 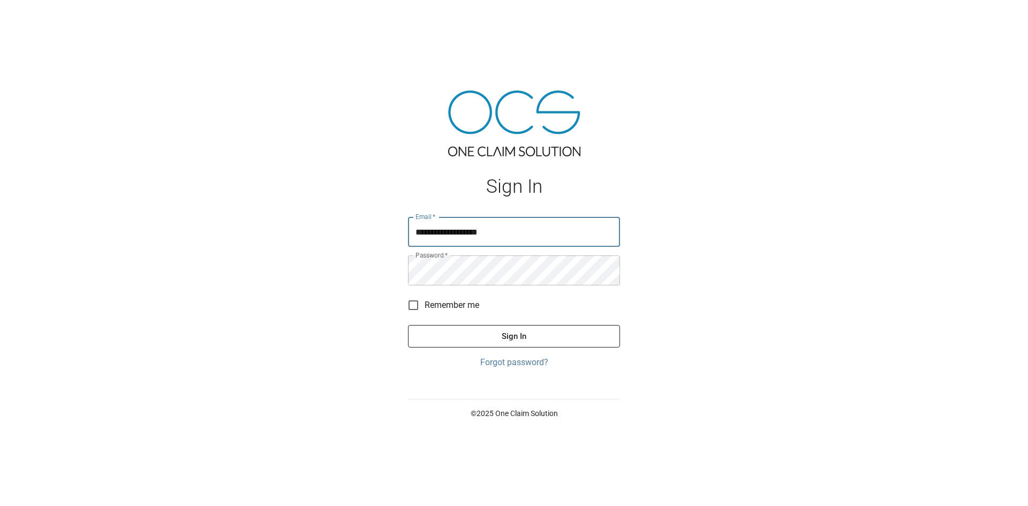 What do you see at coordinates (452, 305) in the screenshot?
I see `span: Remember me` at bounding box center [452, 305].